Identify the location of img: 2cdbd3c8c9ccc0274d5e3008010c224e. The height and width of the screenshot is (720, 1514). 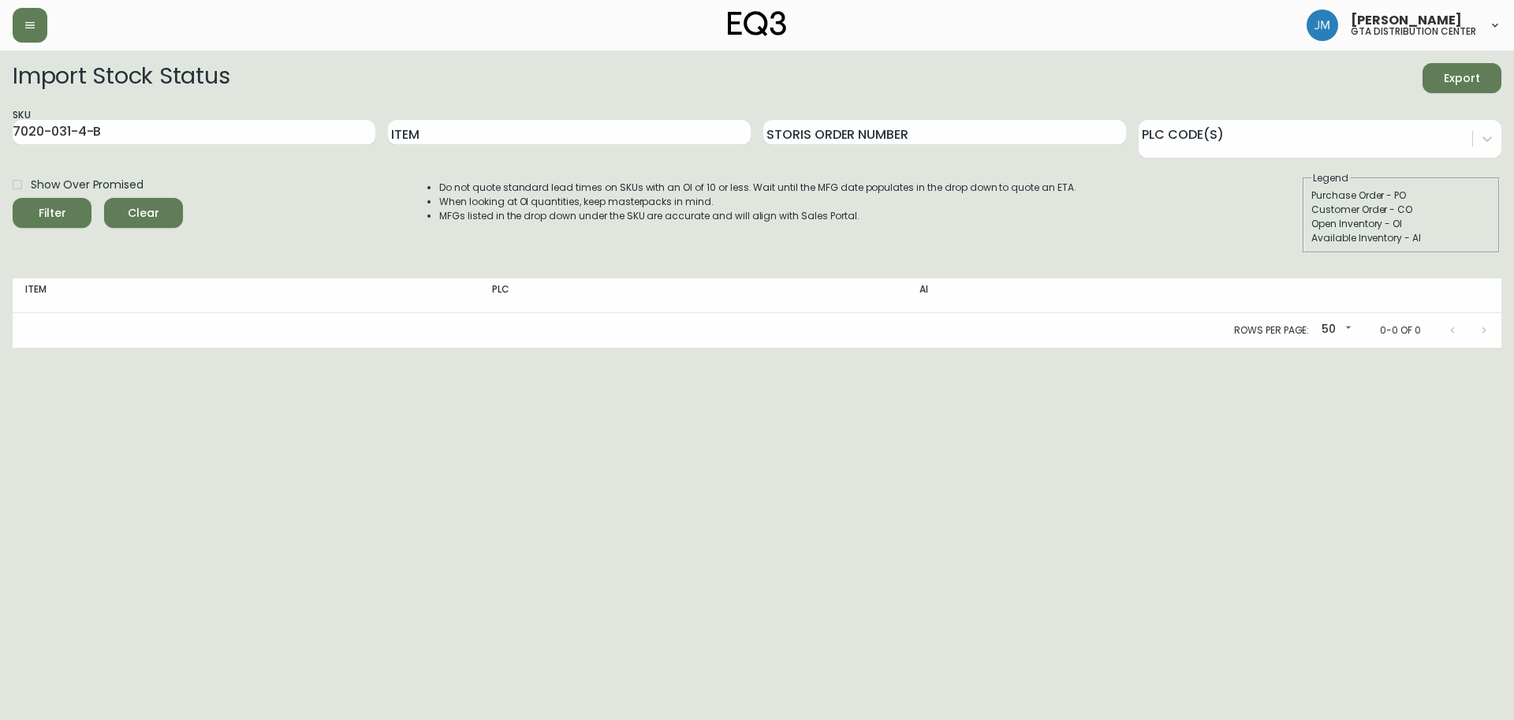
(1322, 25).